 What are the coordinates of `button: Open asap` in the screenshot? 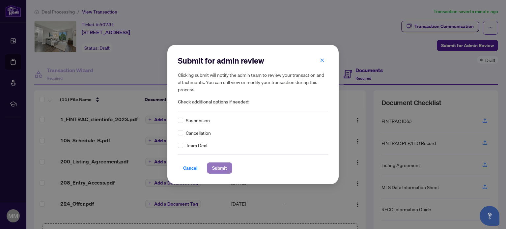 It's located at (490, 216).